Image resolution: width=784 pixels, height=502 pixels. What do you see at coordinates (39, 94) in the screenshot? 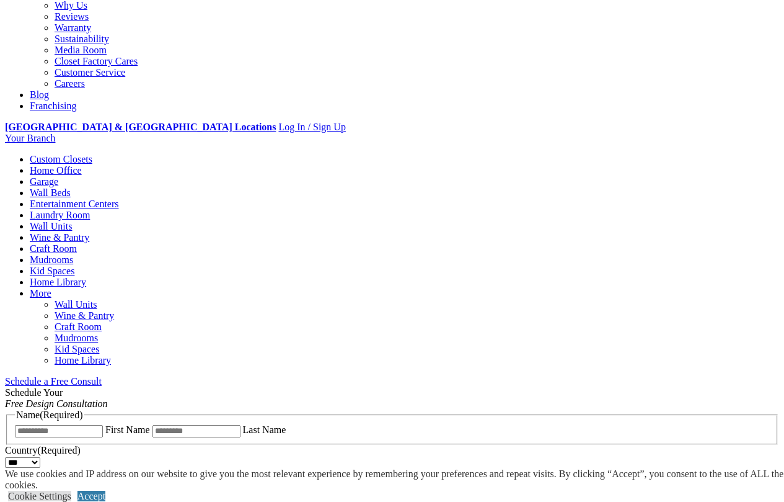
I see `a: Blog` at bounding box center [39, 94].